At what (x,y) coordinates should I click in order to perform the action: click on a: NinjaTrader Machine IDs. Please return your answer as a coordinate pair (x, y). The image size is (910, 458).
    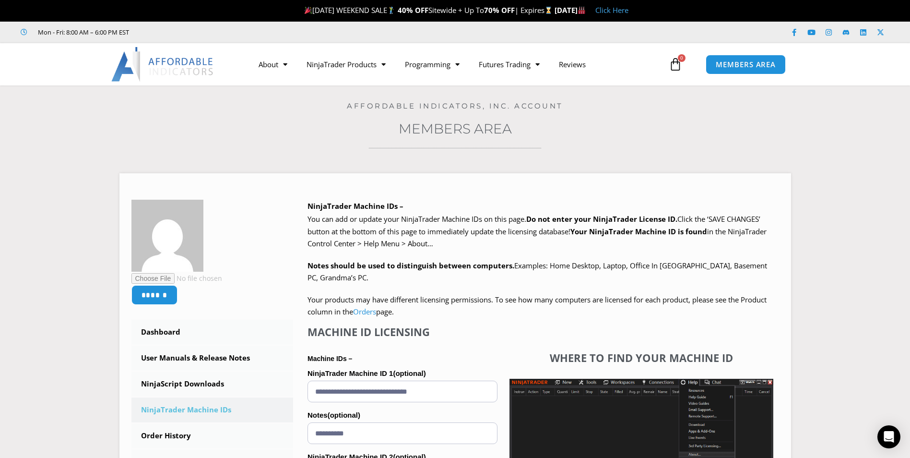
    Looking at the image, I should click on (213, 410).